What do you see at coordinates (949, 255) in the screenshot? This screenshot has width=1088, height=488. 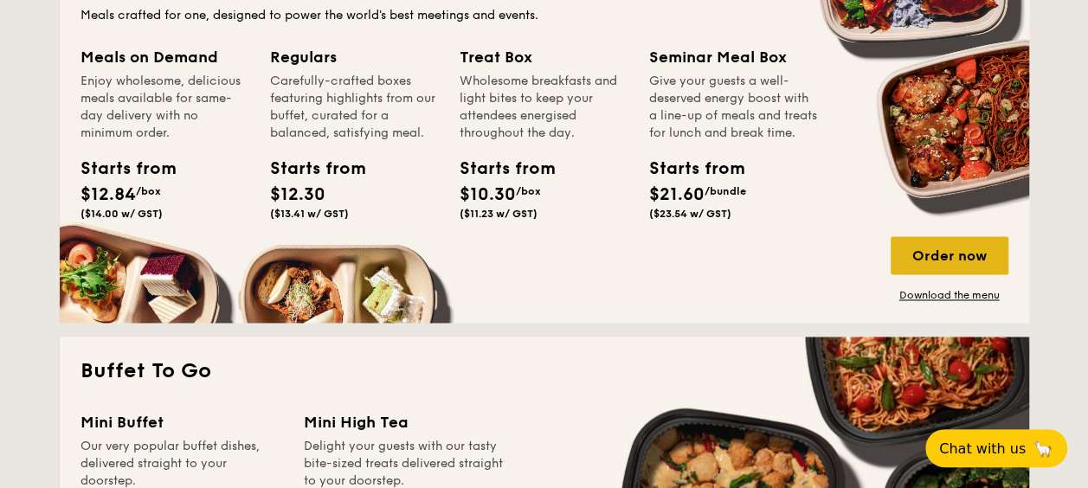 I see `div: Order now` at bounding box center [949, 255].